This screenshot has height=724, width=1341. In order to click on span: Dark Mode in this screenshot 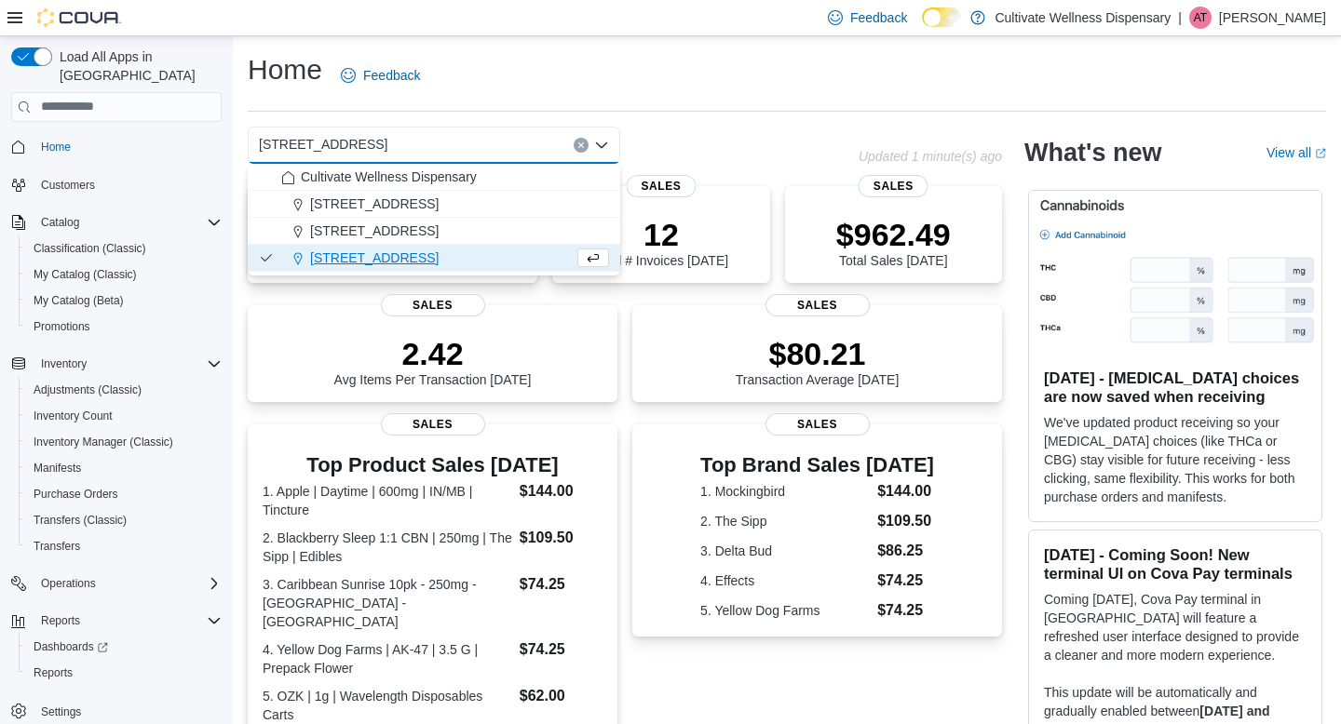, I will do `click(922, 27)`.